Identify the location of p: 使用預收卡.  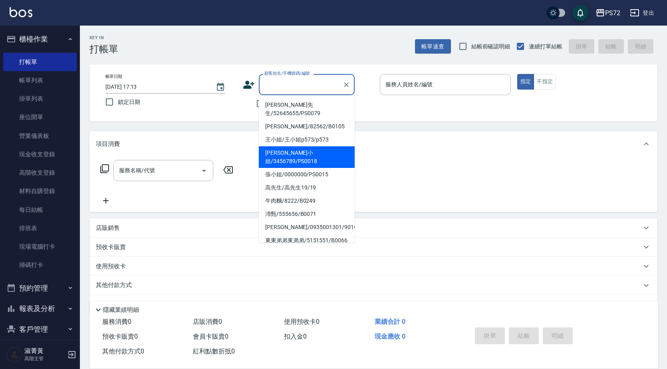
(111, 266).